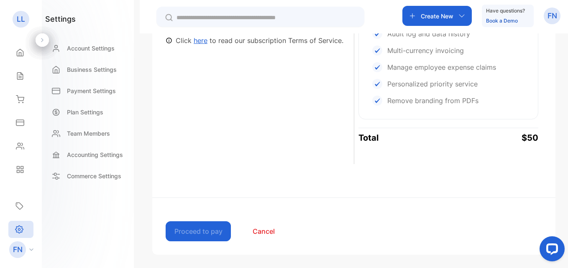  Describe the element at coordinates (85, 112) in the screenshot. I see `p: Plan Settings` at that location.